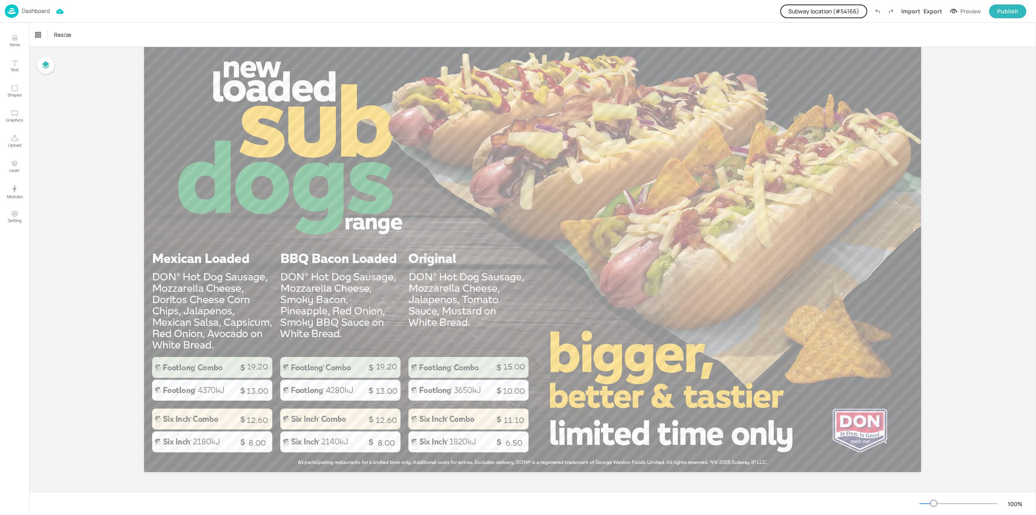  I want to click on span: Resize, so click(62, 34).